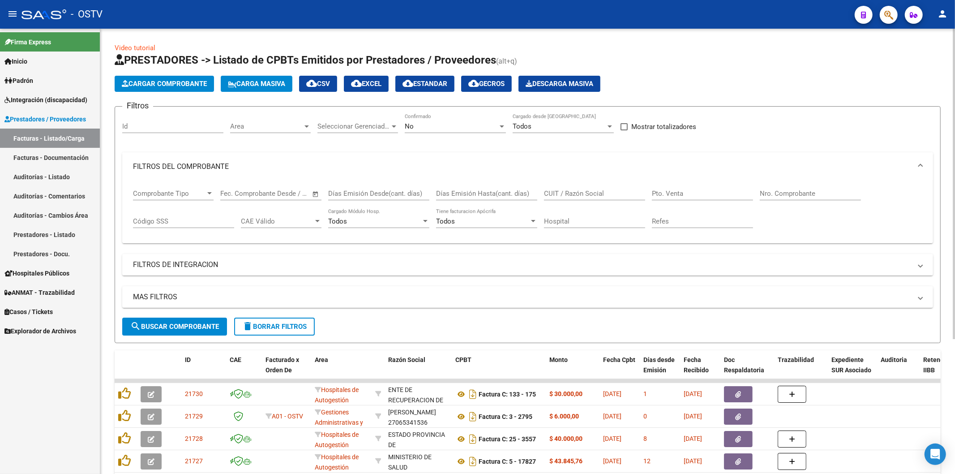 Image resolution: width=955 pixels, height=474 pixels. I want to click on span: Buscar Comprobante, so click(175, 326).